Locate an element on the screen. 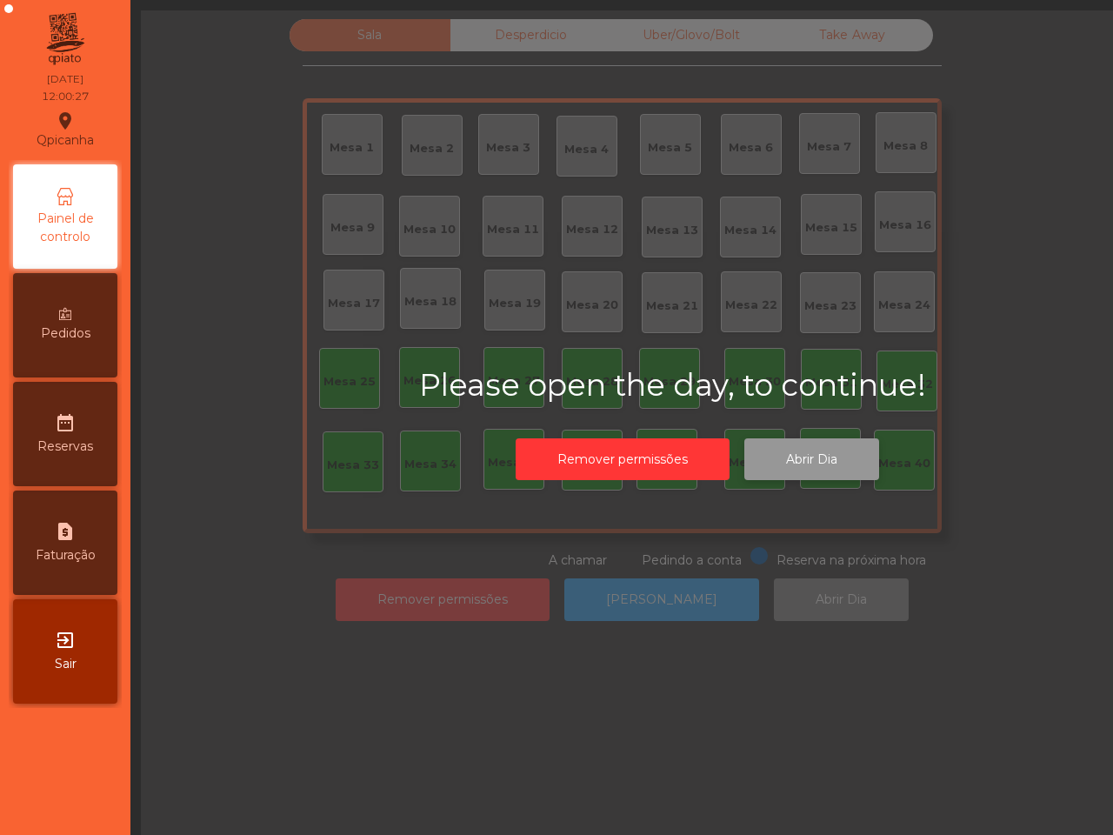  img: qpiato is located at coordinates (64, 39).